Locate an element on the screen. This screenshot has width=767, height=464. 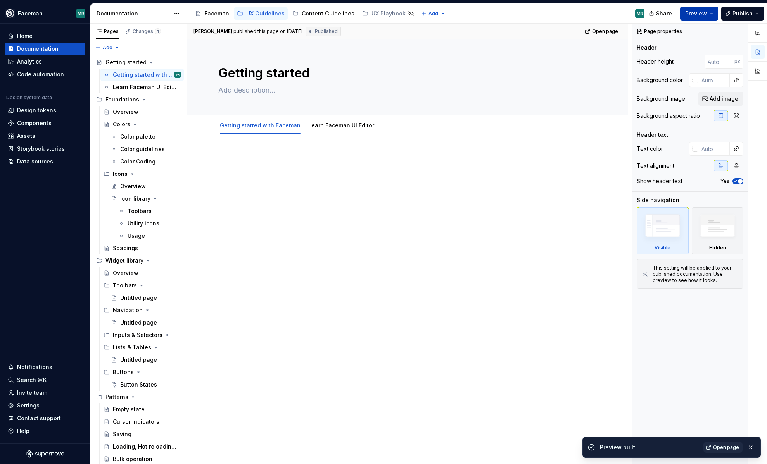
div: Loading, Hot reloading & Caching is located at coordinates (145, 447).